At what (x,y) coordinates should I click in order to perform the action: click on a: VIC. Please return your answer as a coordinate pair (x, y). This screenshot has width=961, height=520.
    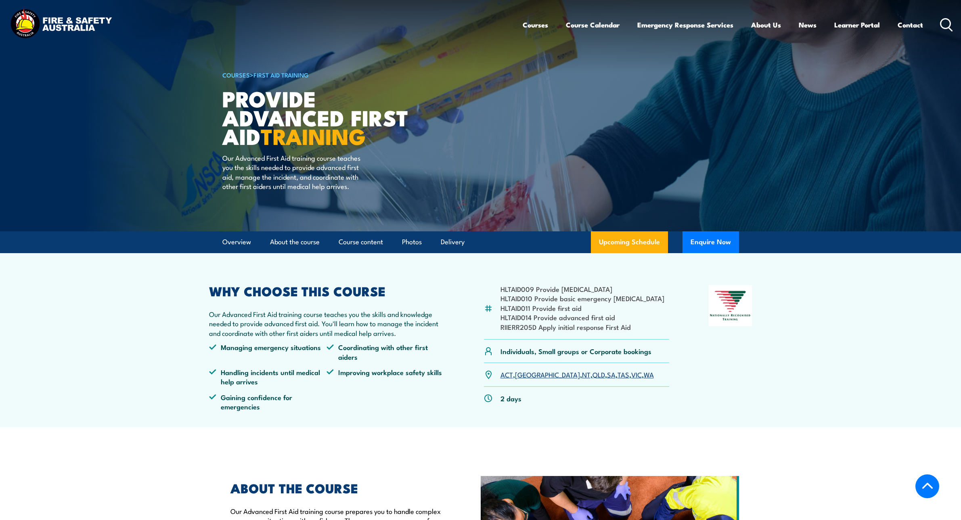
    Looking at the image, I should click on (637, 374).